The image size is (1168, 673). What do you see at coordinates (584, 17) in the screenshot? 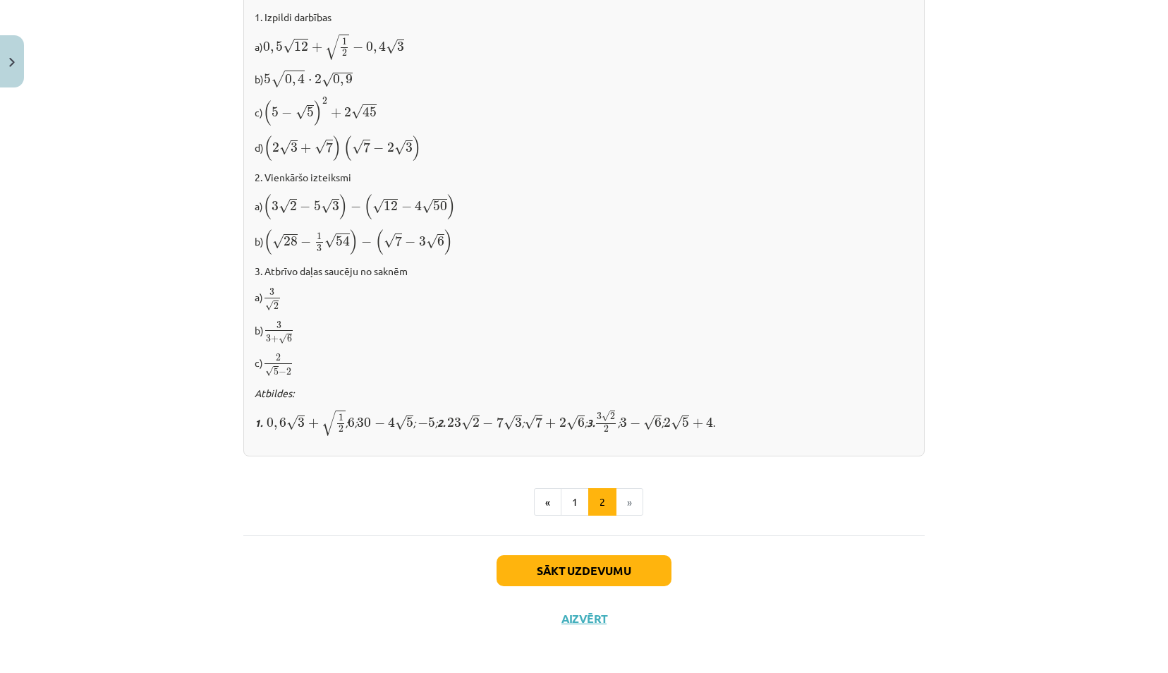
I see `p: 1. Izpildi darbības` at bounding box center [584, 17].